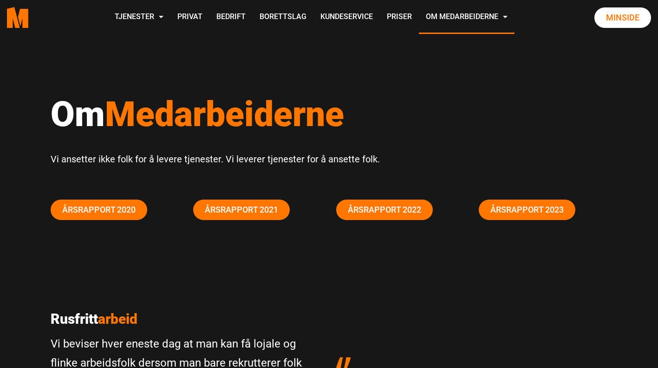 The height and width of the screenshot is (368, 658). Describe the element at coordinates (329, 159) in the screenshot. I see `p: Vi ansetter ikke folk for å levere tjenester. Vi leverer tjenester for å ansette folk.` at that location.